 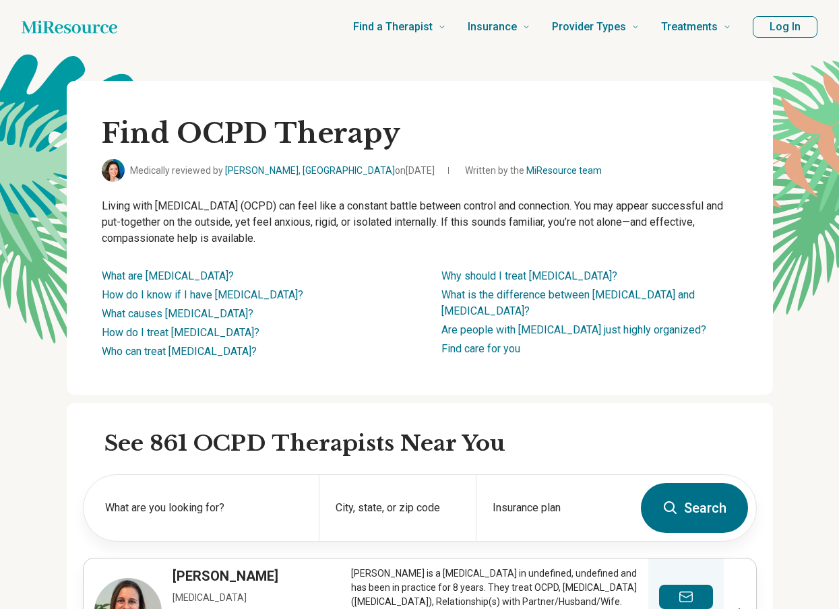 I want to click on h1: Find OCPD Therapy, so click(x=420, y=133).